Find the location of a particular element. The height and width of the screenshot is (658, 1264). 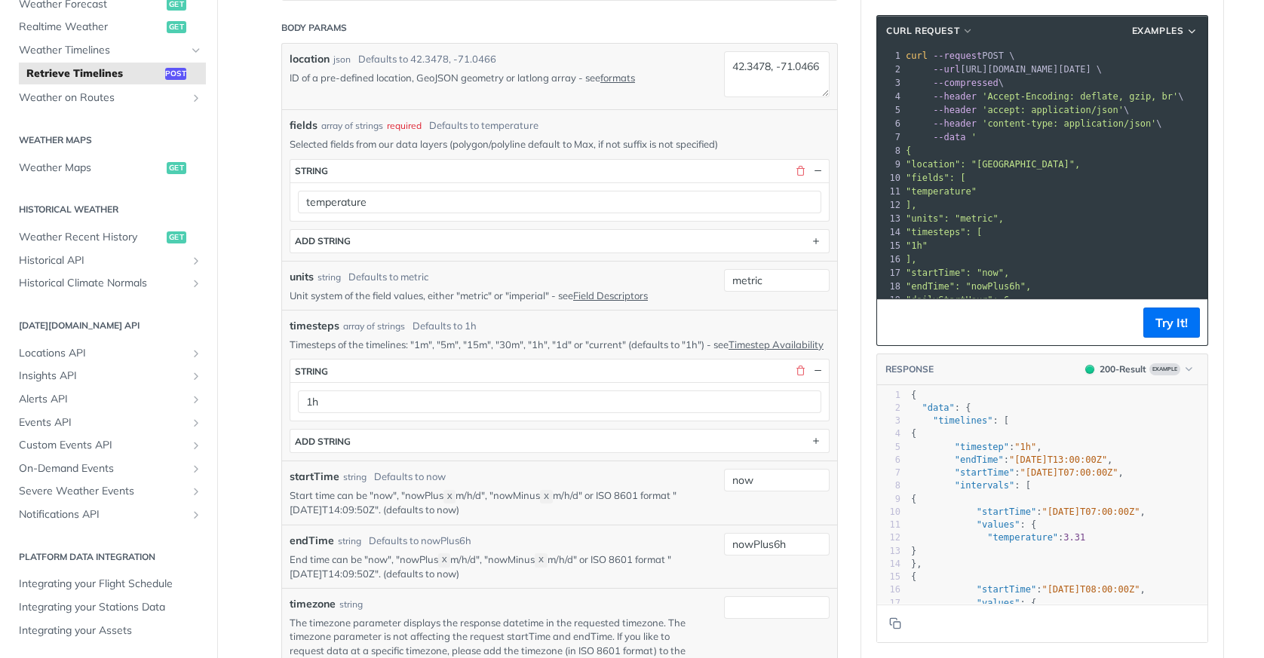

div: required is located at coordinates (404, 126).